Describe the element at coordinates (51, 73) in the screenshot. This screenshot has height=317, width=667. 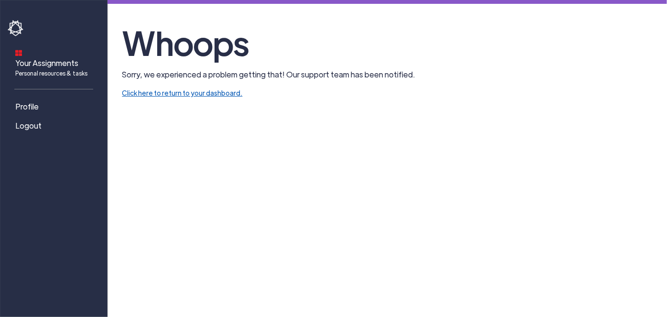
I see `span: Personal resources & tasks` at that location.